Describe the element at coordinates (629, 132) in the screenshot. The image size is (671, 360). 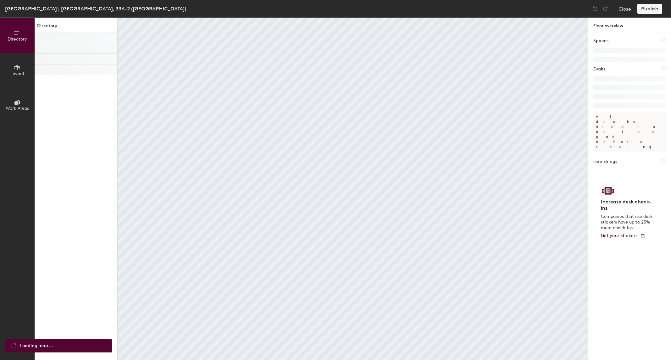
I see `p: All desks need to be in a pod before saving` at that location.